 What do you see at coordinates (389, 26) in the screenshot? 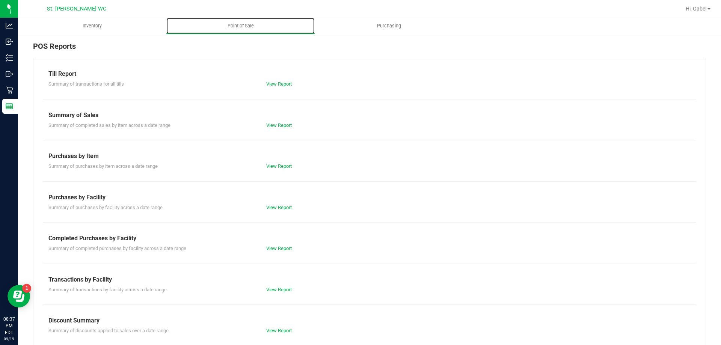
I see `a: Purchasing` at bounding box center [389, 26].